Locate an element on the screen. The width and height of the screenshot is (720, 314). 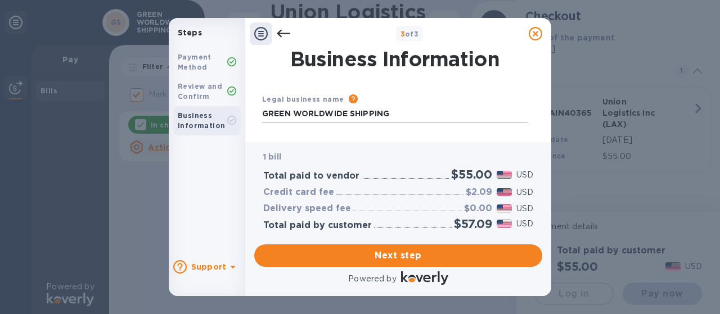
b: Country is located at coordinates (278, 137).